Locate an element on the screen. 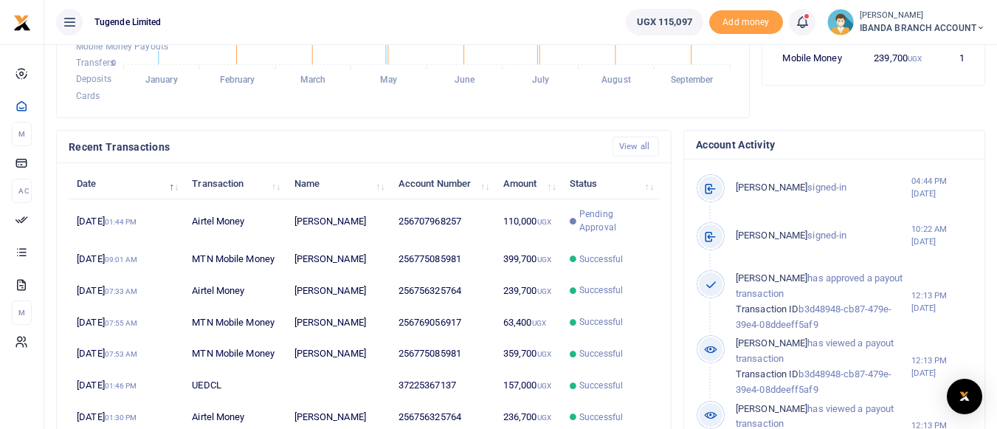 The width and height of the screenshot is (997, 429). tspan: July is located at coordinates (540, 80).